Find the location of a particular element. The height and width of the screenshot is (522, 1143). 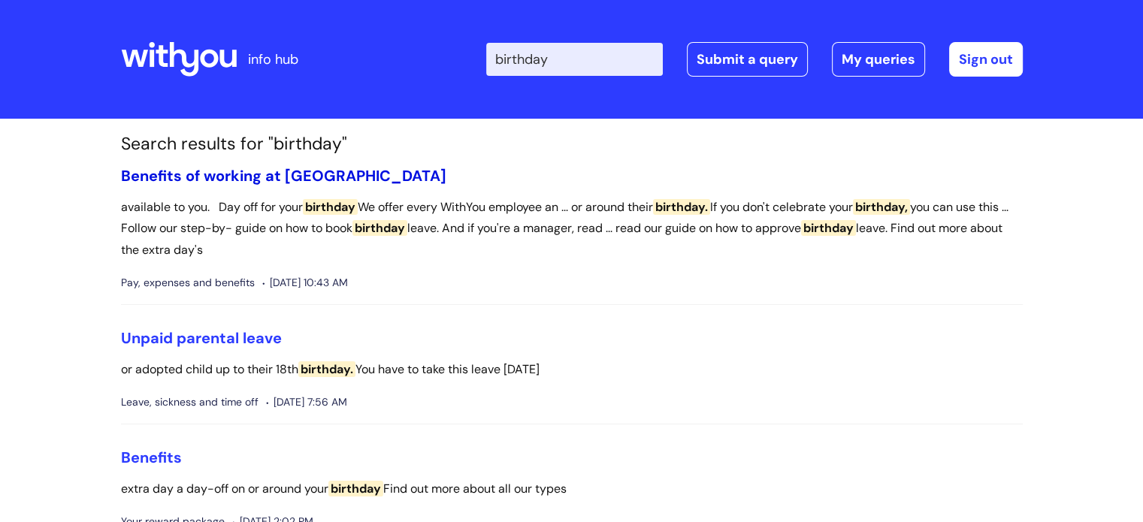

span: Leave, sickness and time off is located at coordinates (189, 402).